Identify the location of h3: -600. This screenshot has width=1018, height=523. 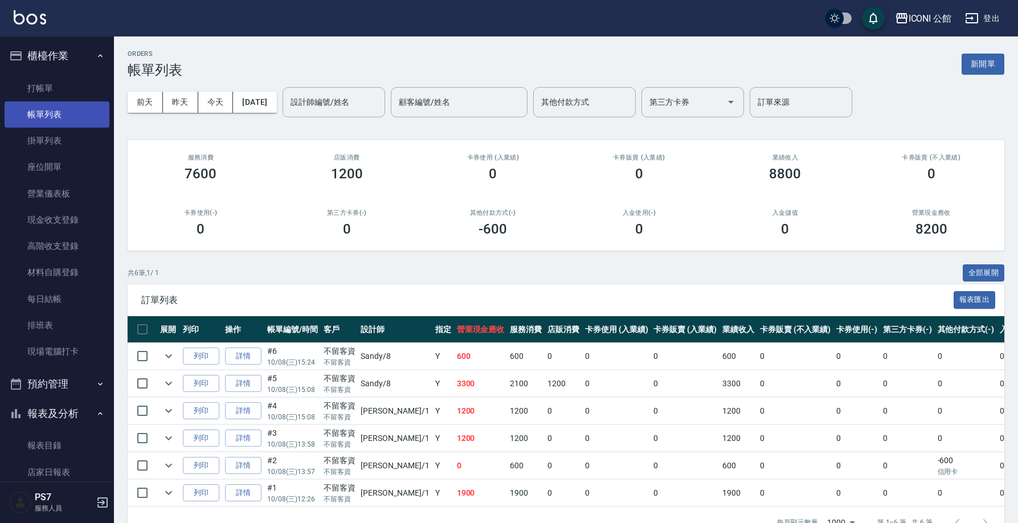
(493, 229).